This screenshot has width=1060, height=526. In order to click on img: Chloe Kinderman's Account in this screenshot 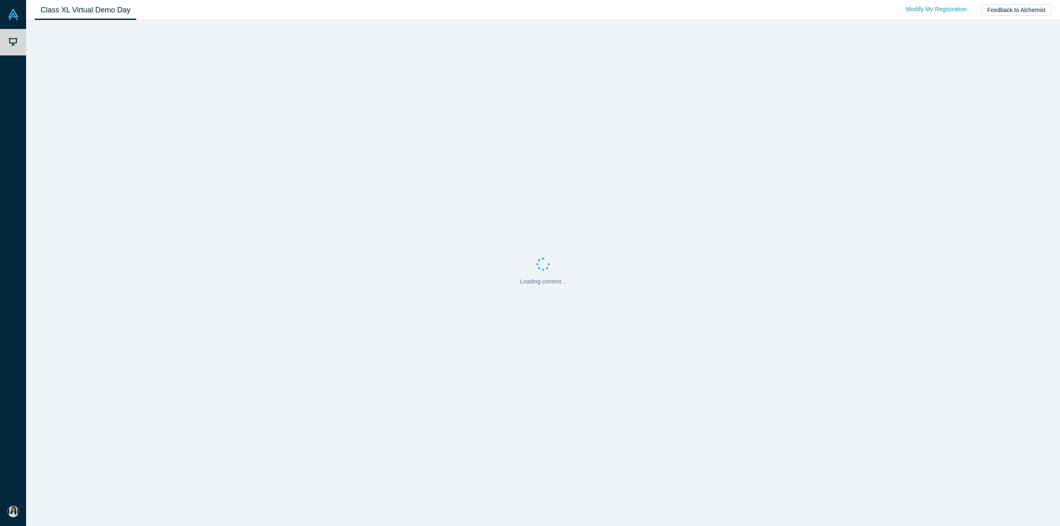, I will do `click(13, 512)`.